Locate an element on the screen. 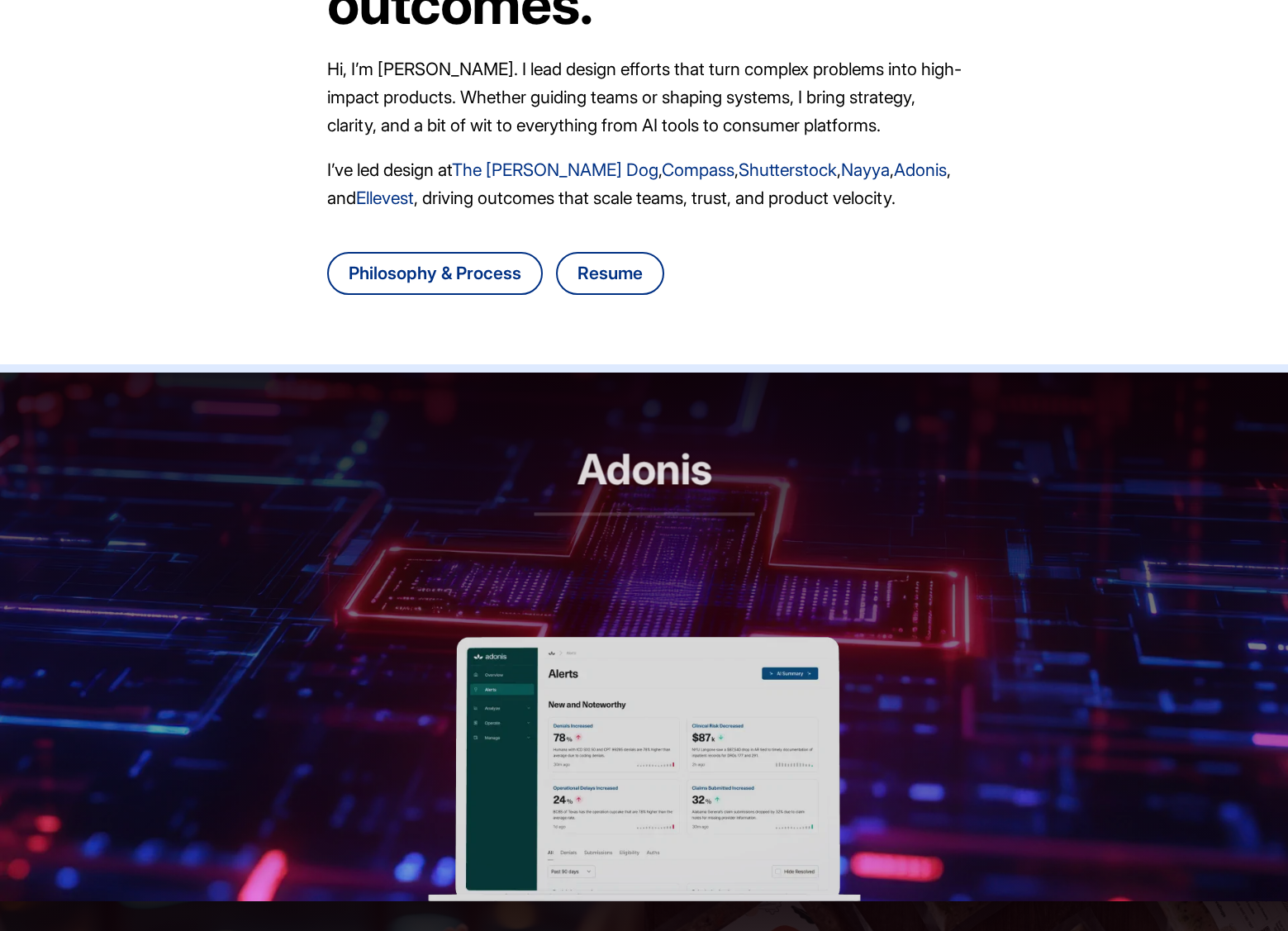 This screenshot has height=931, width=1288. a: Ellevest is located at coordinates (385, 197).